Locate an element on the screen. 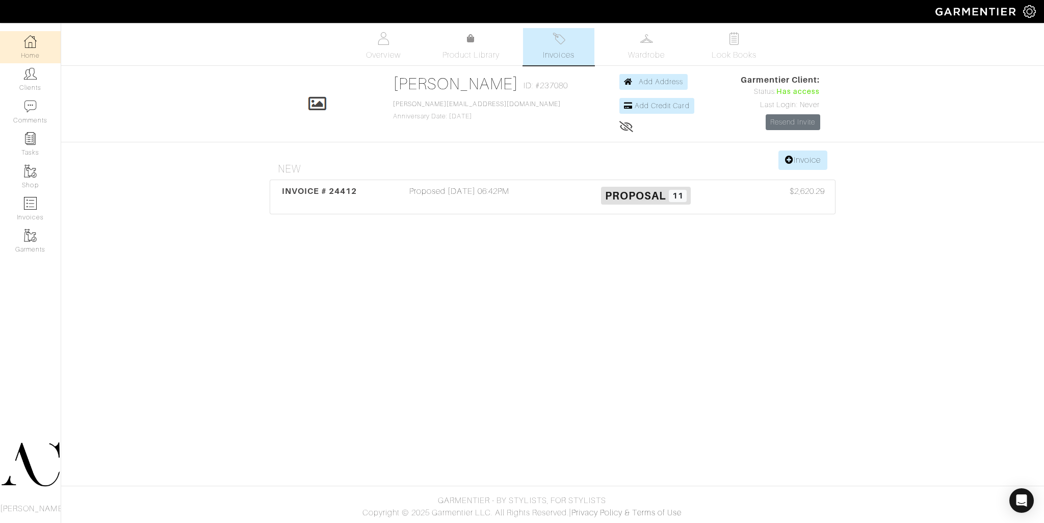 The height and width of the screenshot is (523, 1044). span: Product Library is located at coordinates (471, 55).